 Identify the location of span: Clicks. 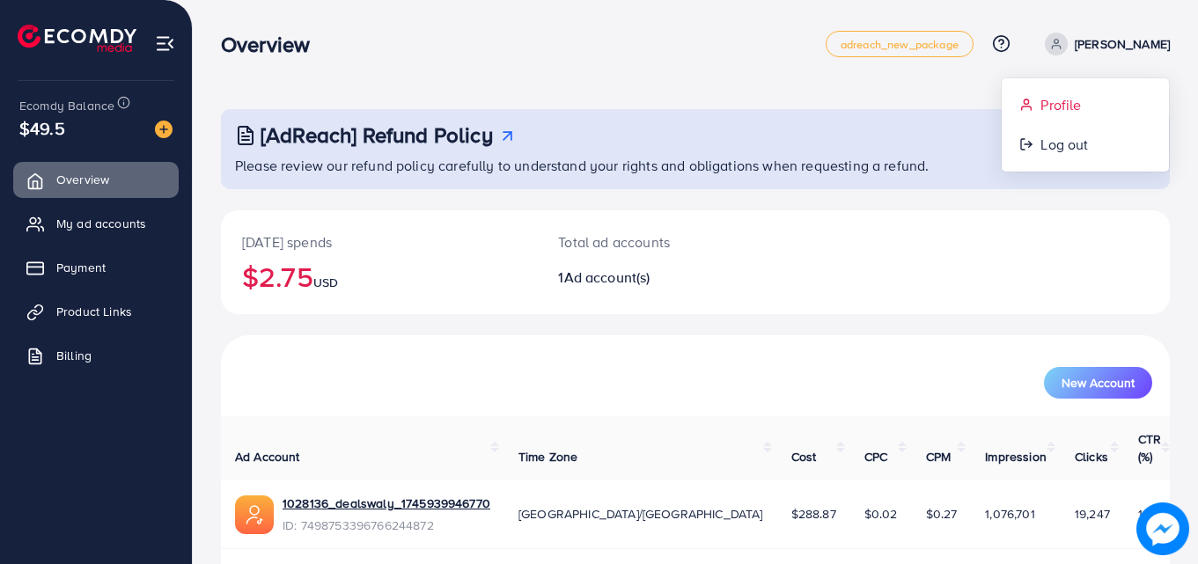
(1091, 457).